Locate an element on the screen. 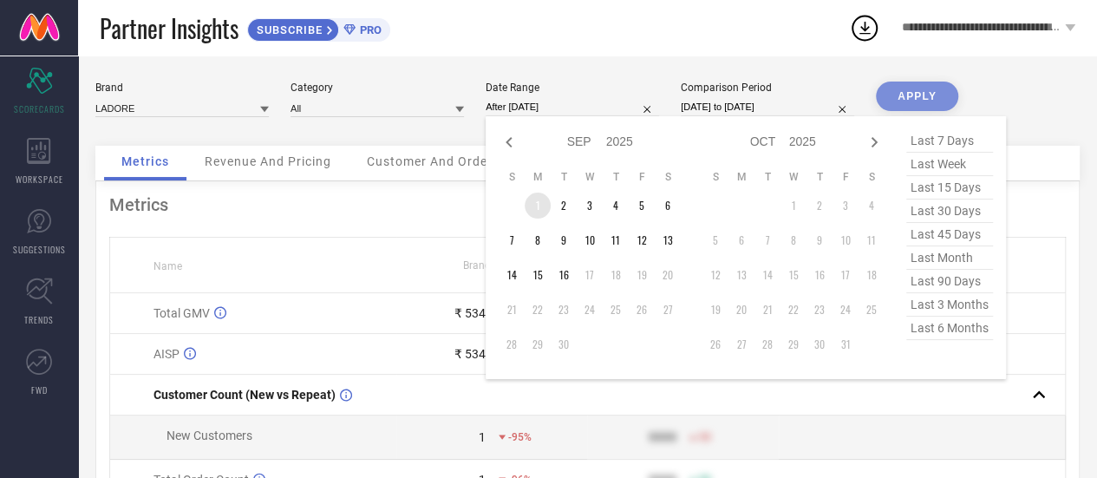  td: Sun Sep 21 2025 is located at coordinates (512, 310).